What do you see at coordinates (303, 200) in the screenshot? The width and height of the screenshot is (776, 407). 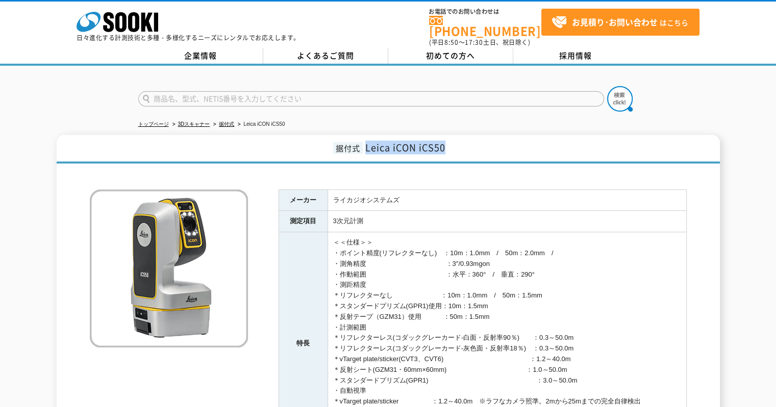 I see `th: メーカー` at bounding box center [303, 200].